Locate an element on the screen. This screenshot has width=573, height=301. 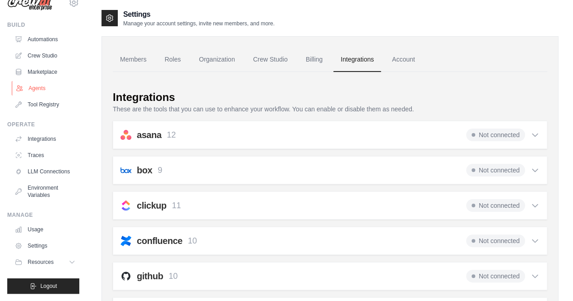
a: Organization is located at coordinates (216, 60).